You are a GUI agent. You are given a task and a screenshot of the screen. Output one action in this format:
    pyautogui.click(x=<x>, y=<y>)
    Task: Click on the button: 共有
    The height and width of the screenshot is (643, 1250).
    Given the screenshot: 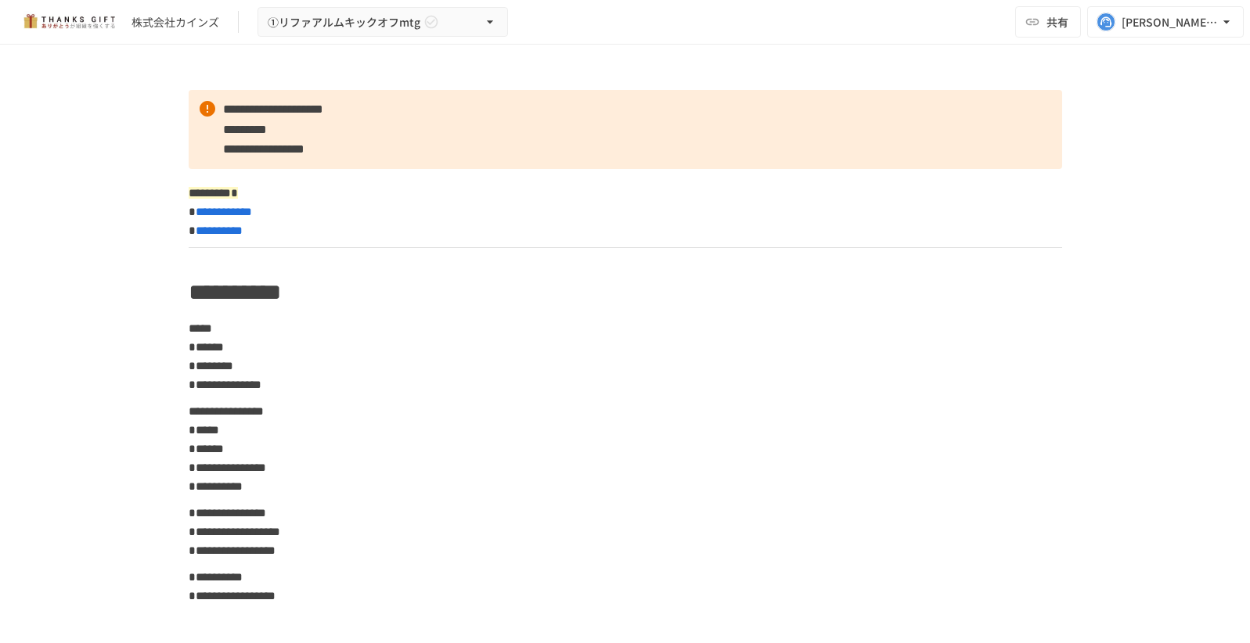 What is the action you would take?
    pyautogui.click(x=1048, y=22)
    